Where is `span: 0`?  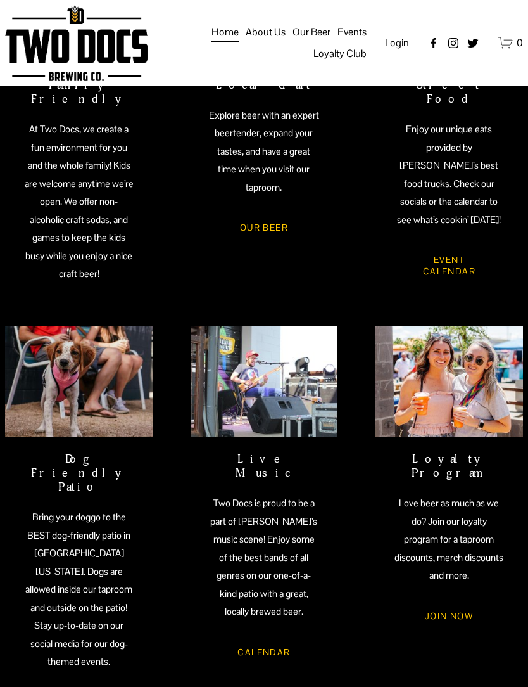
span: 0 is located at coordinates (520, 42).